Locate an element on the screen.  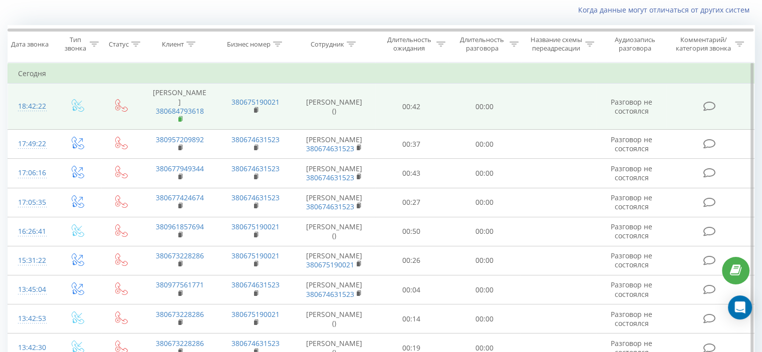
td: 00:37 is located at coordinates (411, 144).